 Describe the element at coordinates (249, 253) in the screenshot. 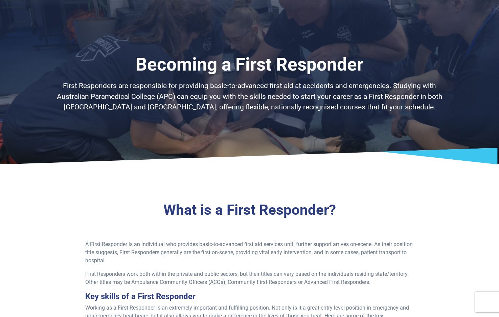

I see `p: A First Responder is an individual who provides basic-to-advanced first aid services until furthe...` at that location.